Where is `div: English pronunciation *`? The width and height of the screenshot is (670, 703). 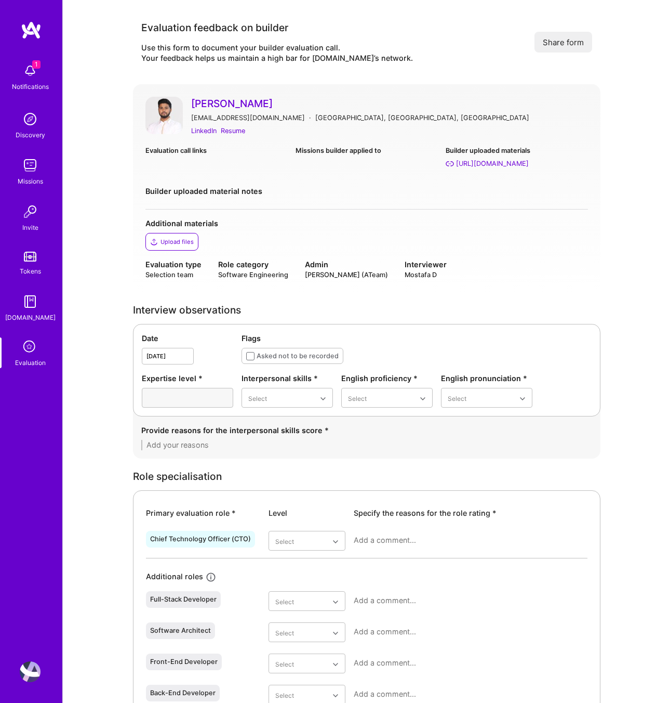
div: English pronunciation * is located at coordinates (487, 378).